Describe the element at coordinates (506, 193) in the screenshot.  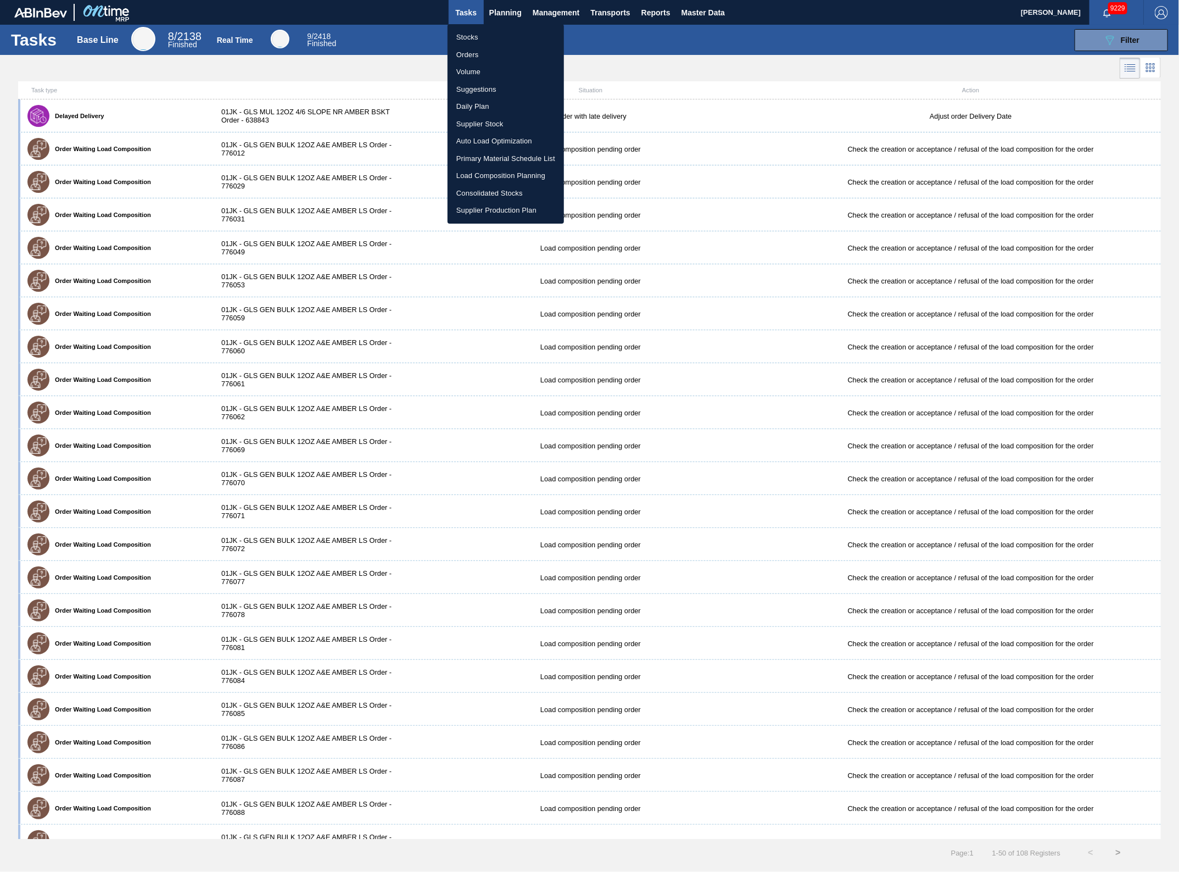
I see `a: Consolidated Stocks` at that location.